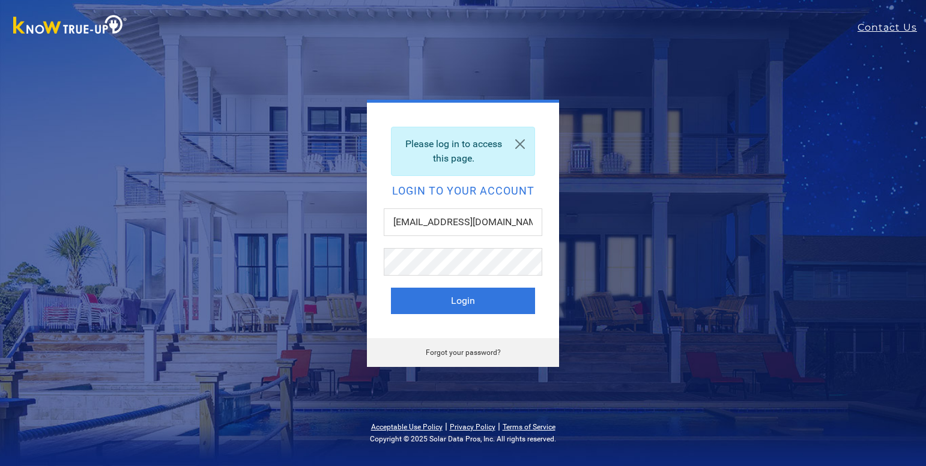  Describe the element at coordinates (891, 28) in the screenshot. I see `a: Contact Us` at that location.